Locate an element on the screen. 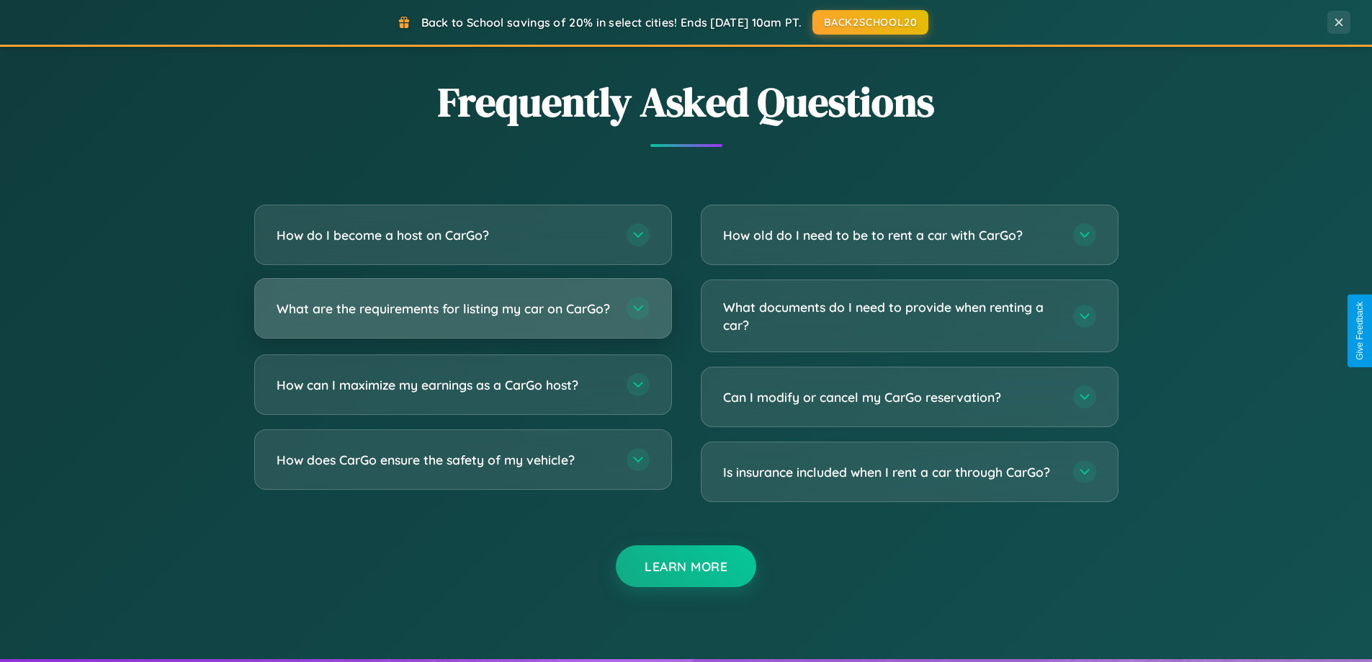 This screenshot has width=1372, height=662. h3: How does CarGo ensure the safety of my vehicle? is located at coordinates (444, 460).